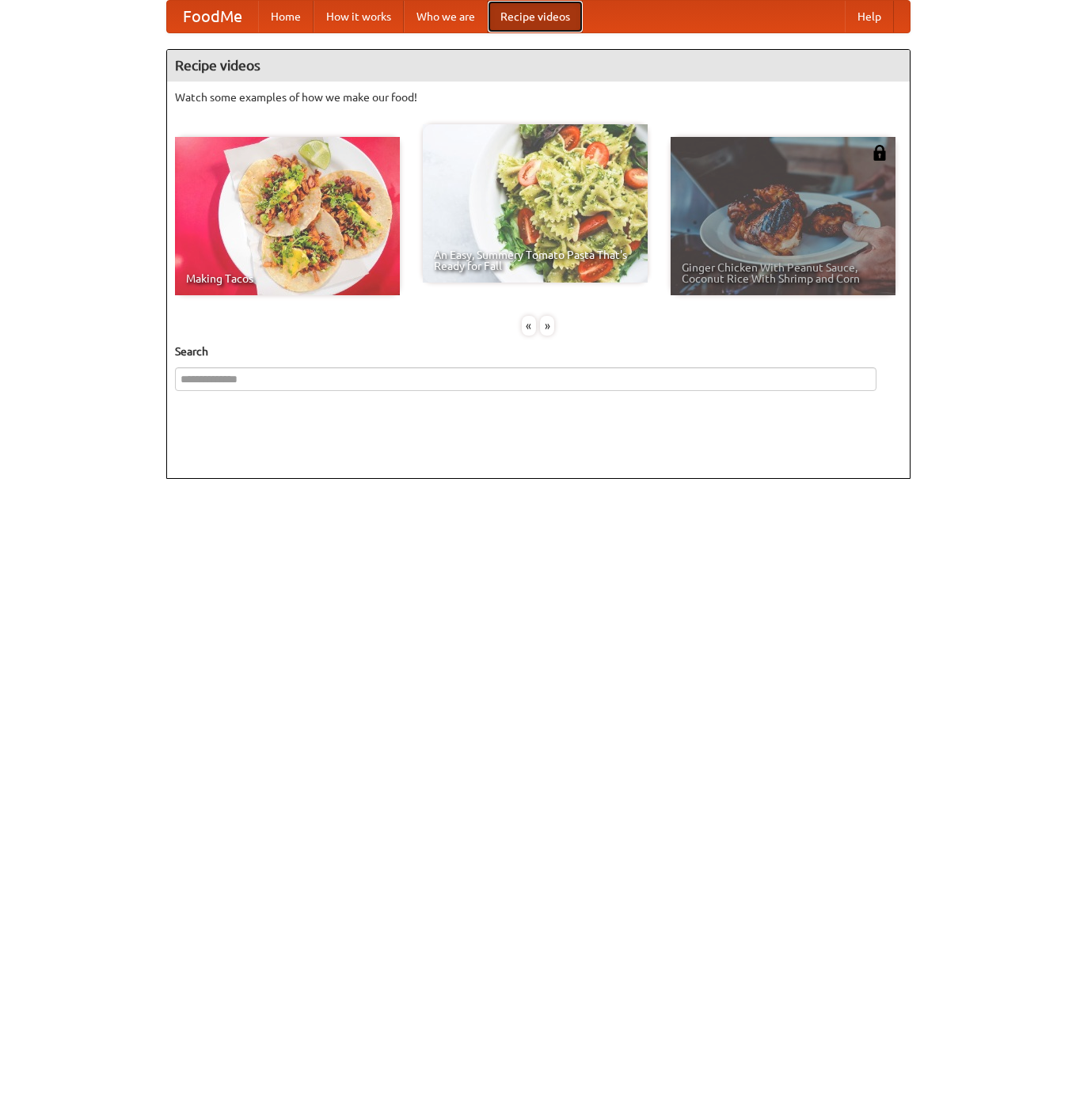 This screenshot has width=1076, height=1120. Describe the element at coordinates (286, 17) in the screenshot. I see `a: Home` at that location.